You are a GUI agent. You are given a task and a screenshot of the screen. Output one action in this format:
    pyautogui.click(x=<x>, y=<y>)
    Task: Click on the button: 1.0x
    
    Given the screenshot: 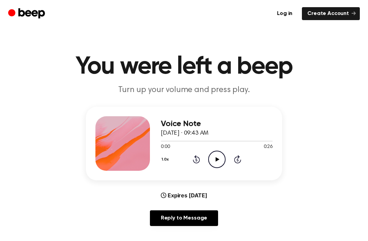 What is the action you would take?
    pyautogui.click(x=166, y=159)
    